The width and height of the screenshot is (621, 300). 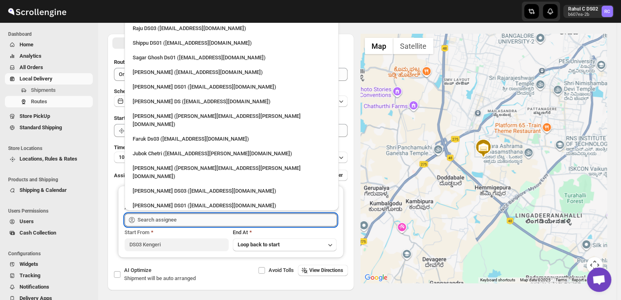 What do you see at coordinates (49, 233) in the screenshot?
I see `button: Cash Collection` at bounding box center [49, 233].